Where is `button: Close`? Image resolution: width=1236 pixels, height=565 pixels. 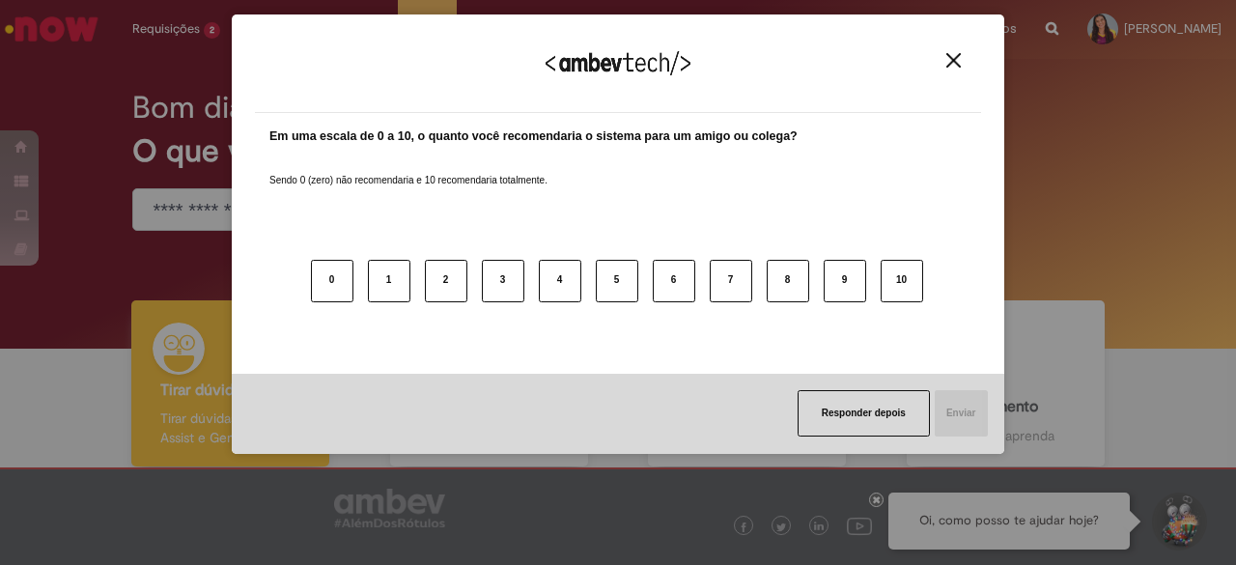
button: Close is located at coordinates (953, 60).